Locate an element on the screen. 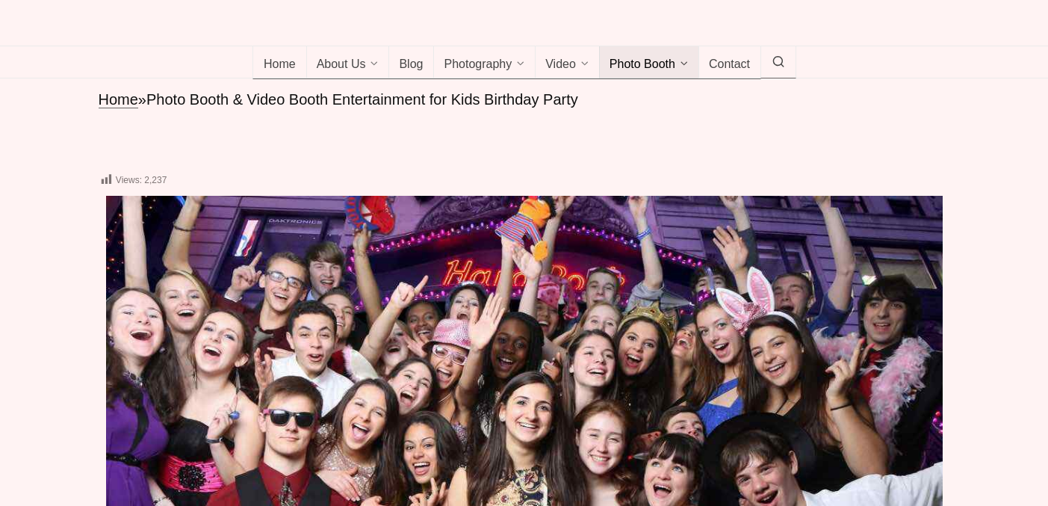 This screenshot has width=1048, height=506. a: Blog is located at coordinates (411, 63).